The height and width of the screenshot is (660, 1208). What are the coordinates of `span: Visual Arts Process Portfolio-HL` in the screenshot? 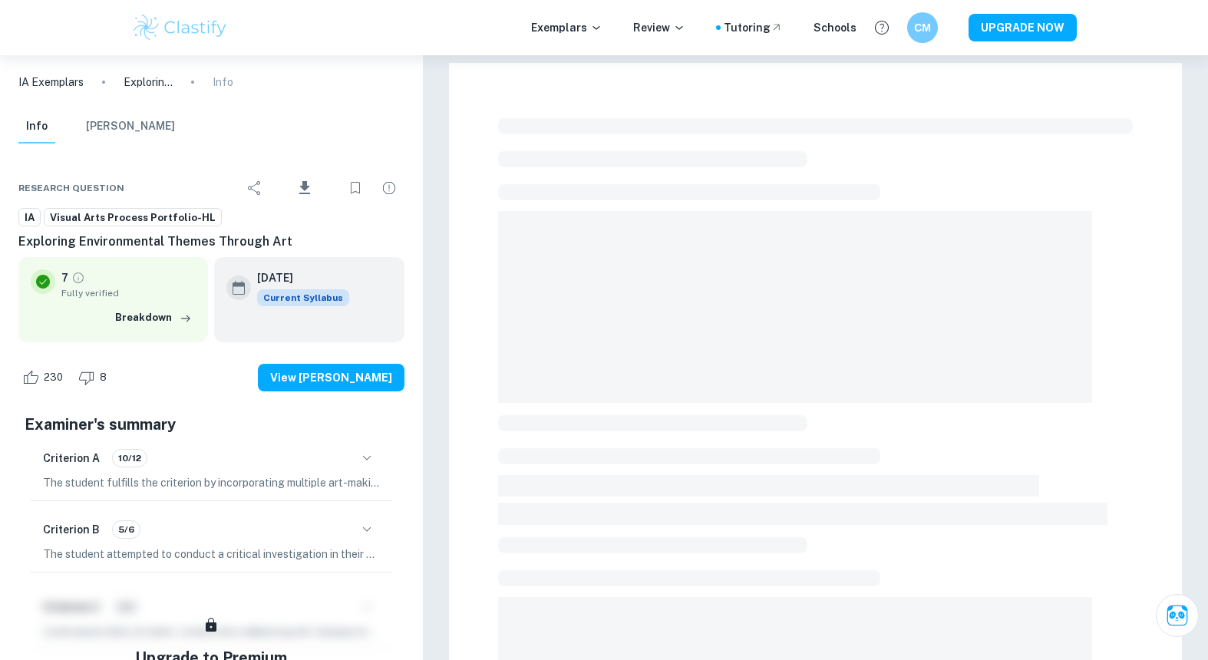 It's located at (133, 218).